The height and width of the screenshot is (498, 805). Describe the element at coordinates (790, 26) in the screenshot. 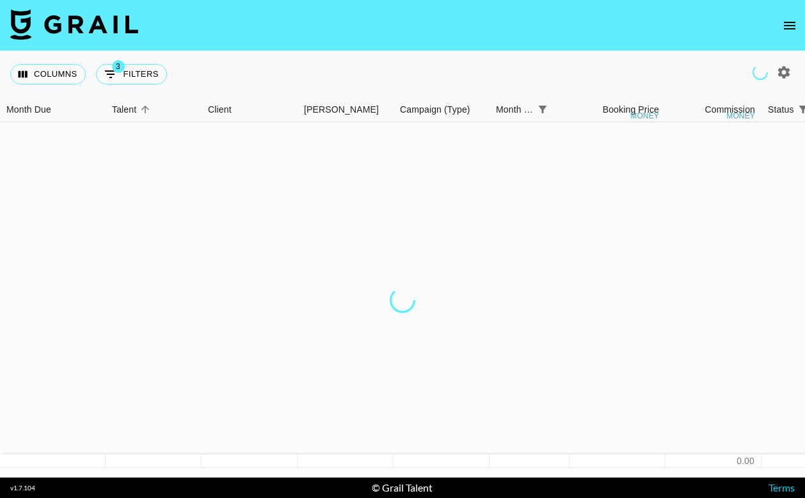

I see `button: open drawer` at that location.